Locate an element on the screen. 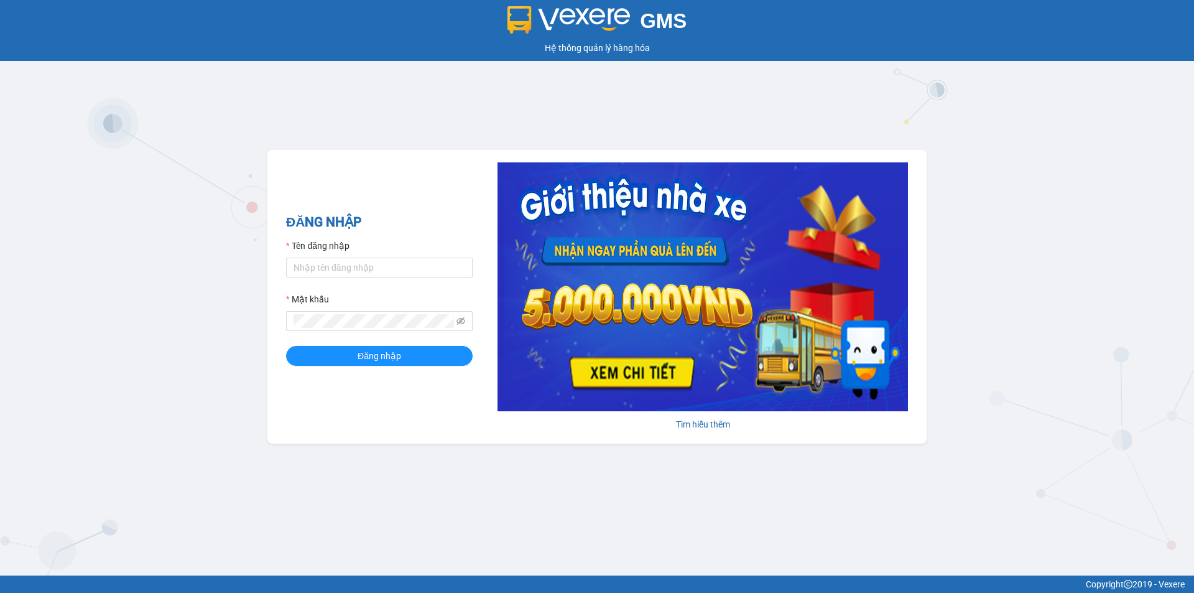 This screenshot has width=1194, height=593. span: GMS is located at coordinates (663, 21).